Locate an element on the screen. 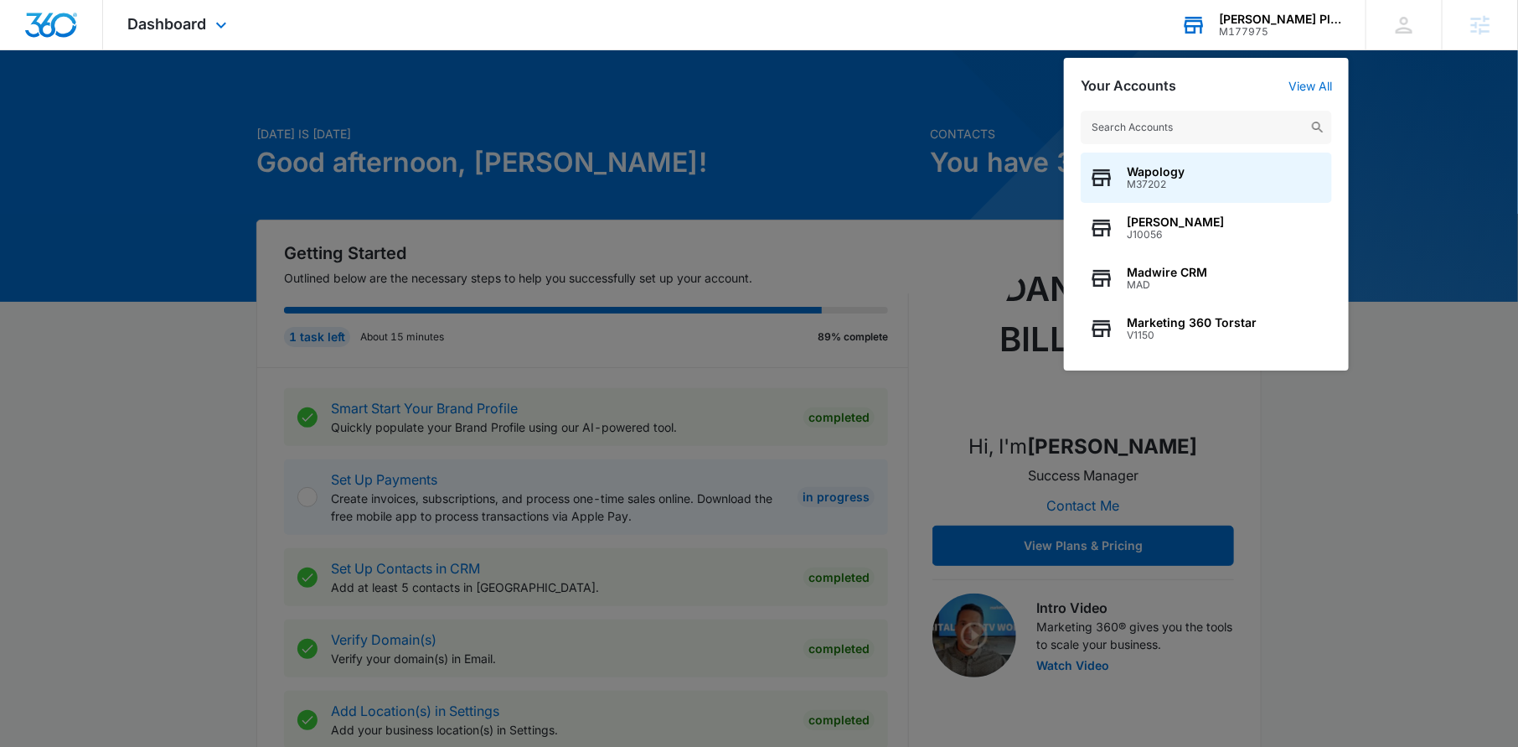 This screenshot has height=747, width=1518. input: Search Accounts is located at coordinates (1207, 127).